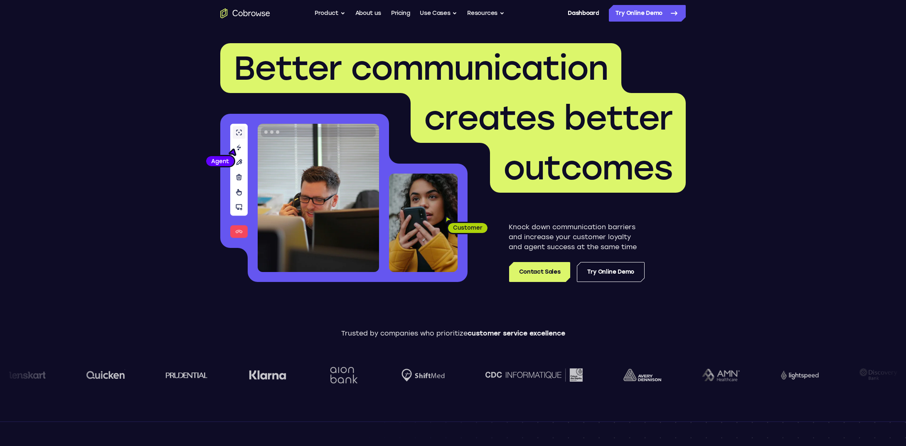 This screenshot has height=446, width=906. What do you see at coordinates (788, 375) in the screenshot?
I see `img: Lightspeed` at bounding box center [788, 375].